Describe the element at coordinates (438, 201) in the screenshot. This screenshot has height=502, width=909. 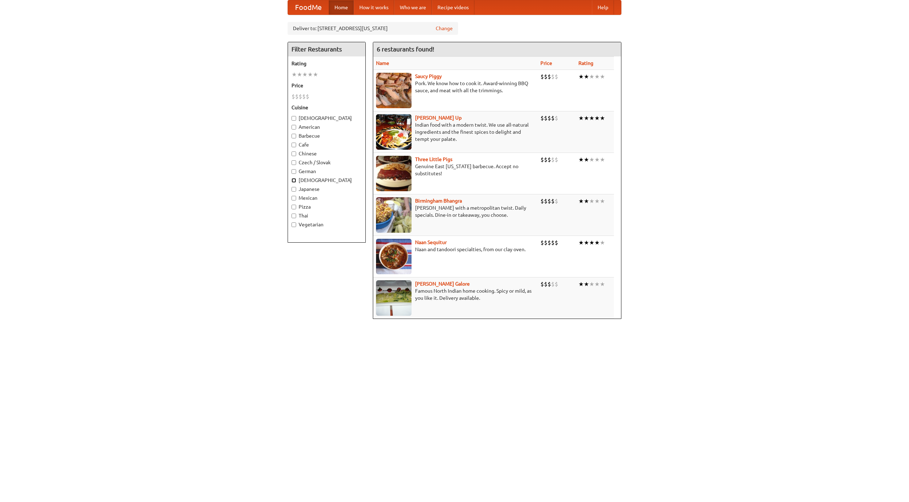
I see `b: Birmingham Bhangra` at that location.